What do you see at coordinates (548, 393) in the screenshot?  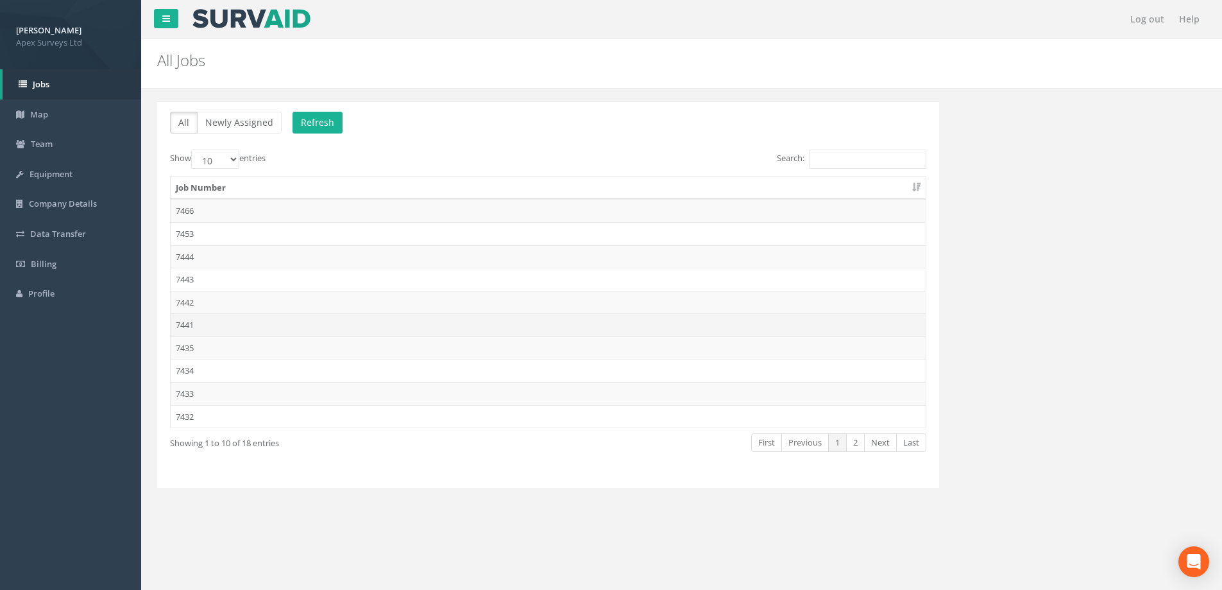 I see `td: 7433` at bounding box center [548, 393].